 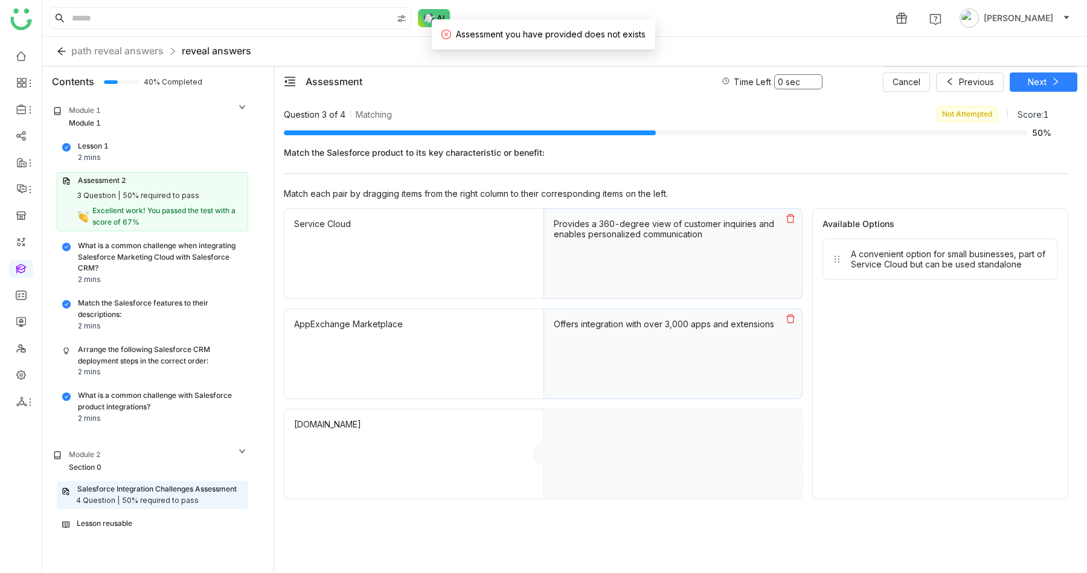 What do you see at coordinates (160, 309) in the screenshot?
I see `div: Match the Salesforce features to their descriptions:` at bounding box center [160, 309].